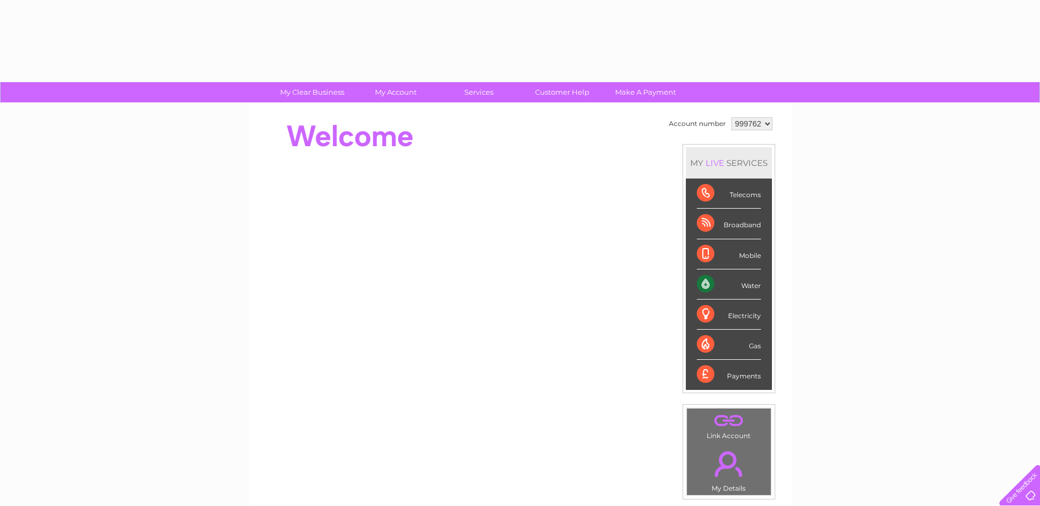 The height and width of the screenshot is (506, 1040). I want to click on div: MY SERVICES, so click(728, 163).